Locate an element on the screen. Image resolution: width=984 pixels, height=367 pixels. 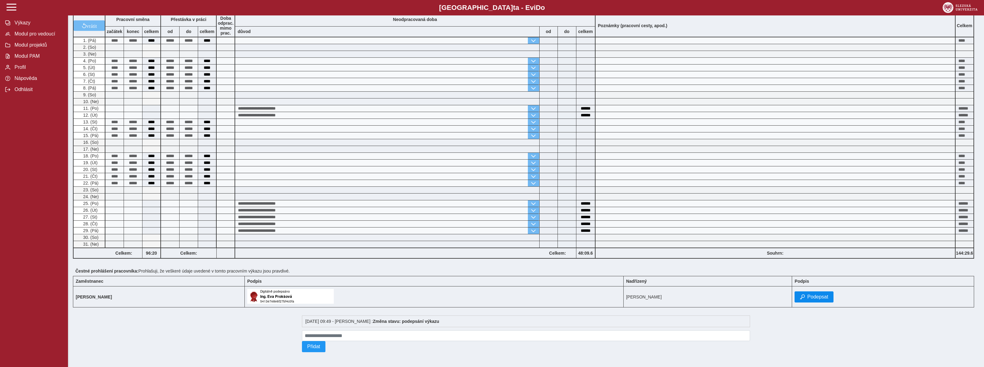
span: 8. (Pá) is located at coordinates (89, 88).